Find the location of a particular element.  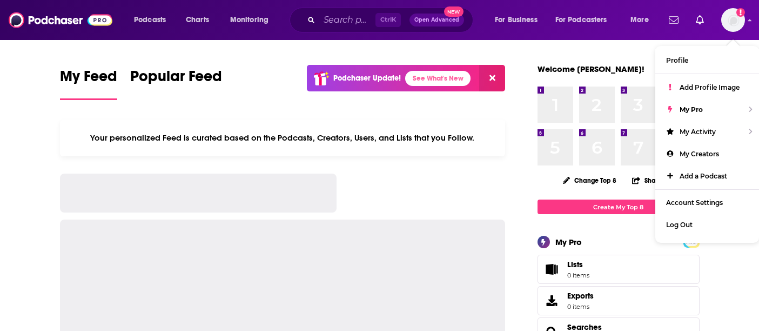

p: Podchaser Update! is located at coordinates (367, 78).